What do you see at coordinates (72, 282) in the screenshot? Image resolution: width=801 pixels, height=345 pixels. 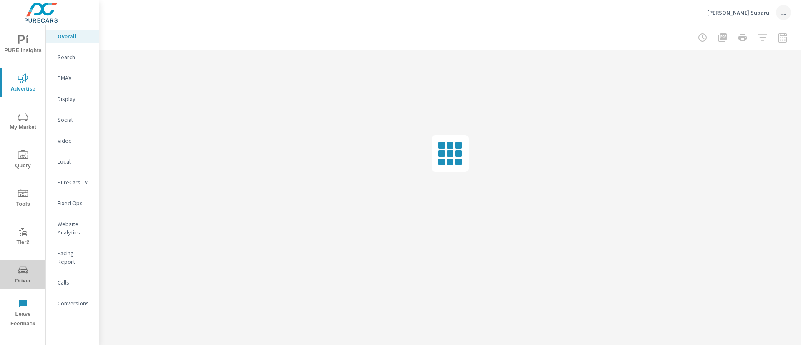 I see `div: Calls` at bounding box center [72, 282].